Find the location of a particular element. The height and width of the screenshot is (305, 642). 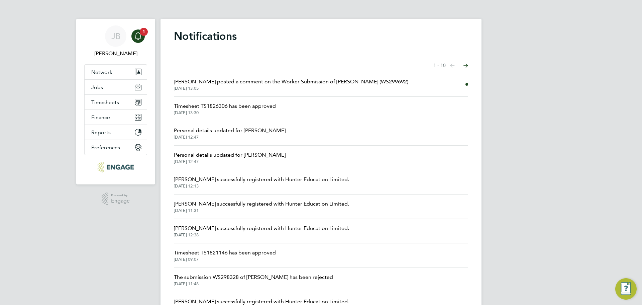

a: Powered byEngage is located at coordinates (116, 199).